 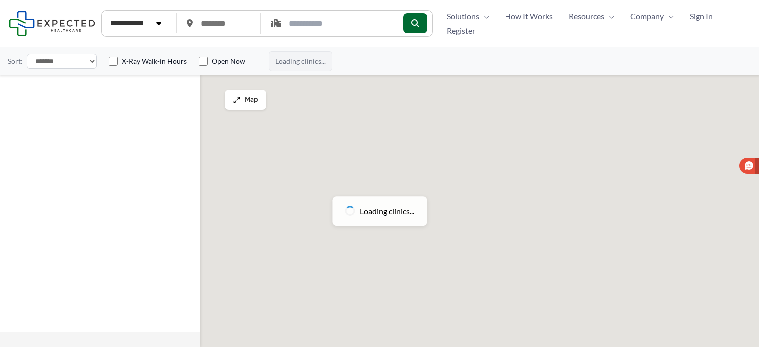 What do you see at coordinates (237, 100) in the screenshot?
I see `img: Maximize` at bounding box center [237, 100].